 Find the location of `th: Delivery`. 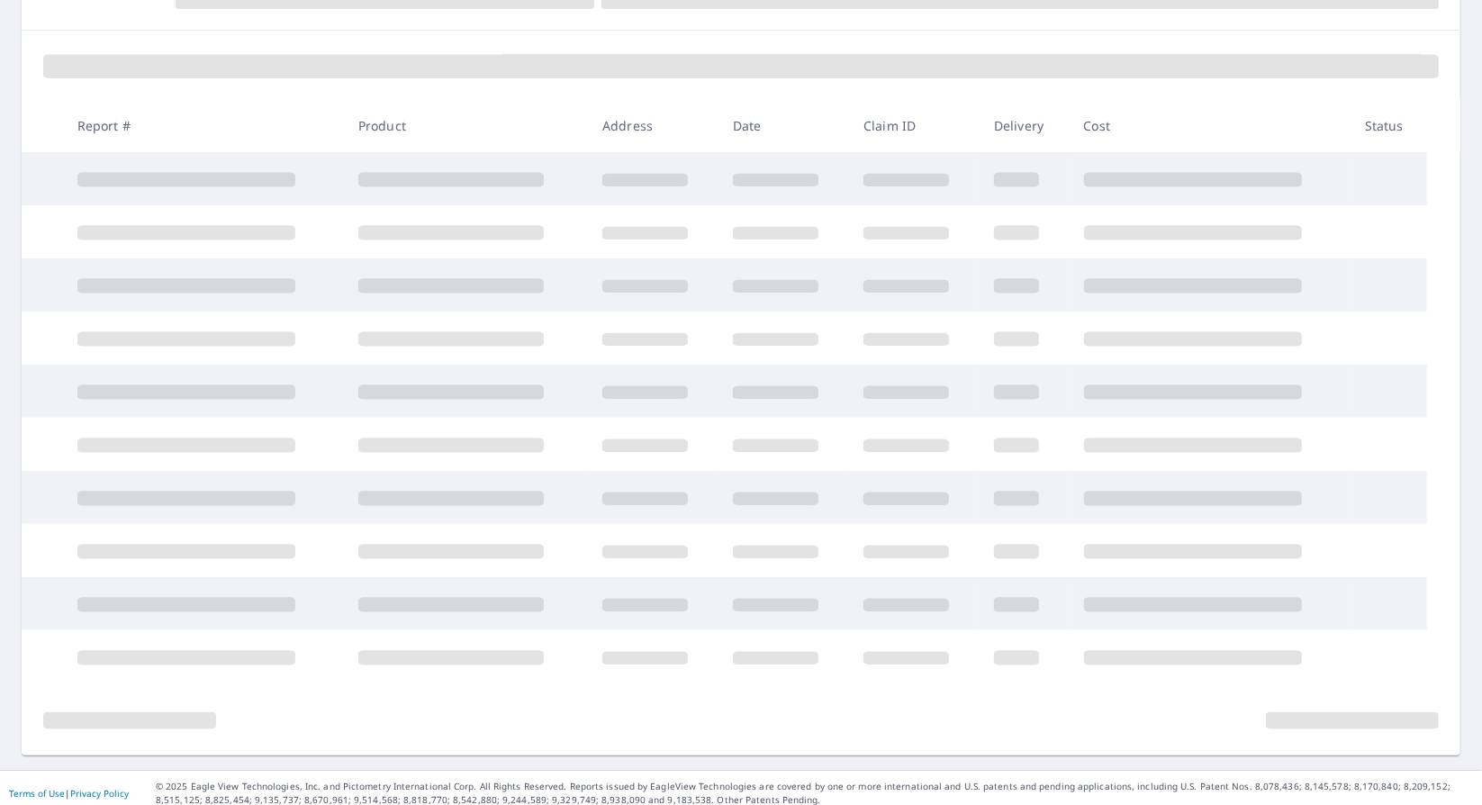

th: Delivery is located at coordinates (1024, 125).